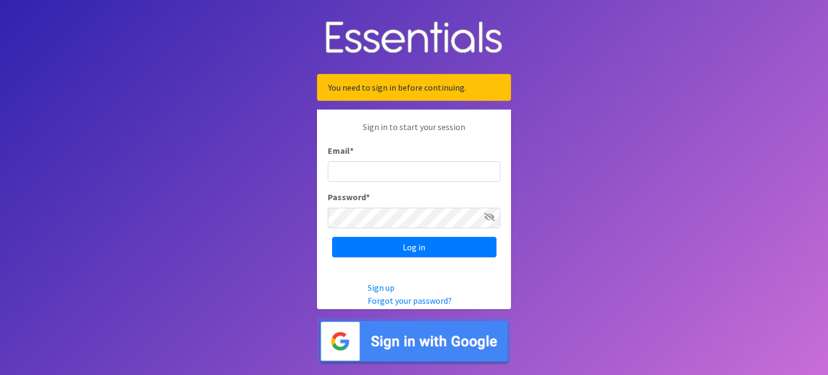  What do you see at coordinates (414, 132) in the screenshot?
I see `p: Sign in to start your session` at bounding box center [414, 132].